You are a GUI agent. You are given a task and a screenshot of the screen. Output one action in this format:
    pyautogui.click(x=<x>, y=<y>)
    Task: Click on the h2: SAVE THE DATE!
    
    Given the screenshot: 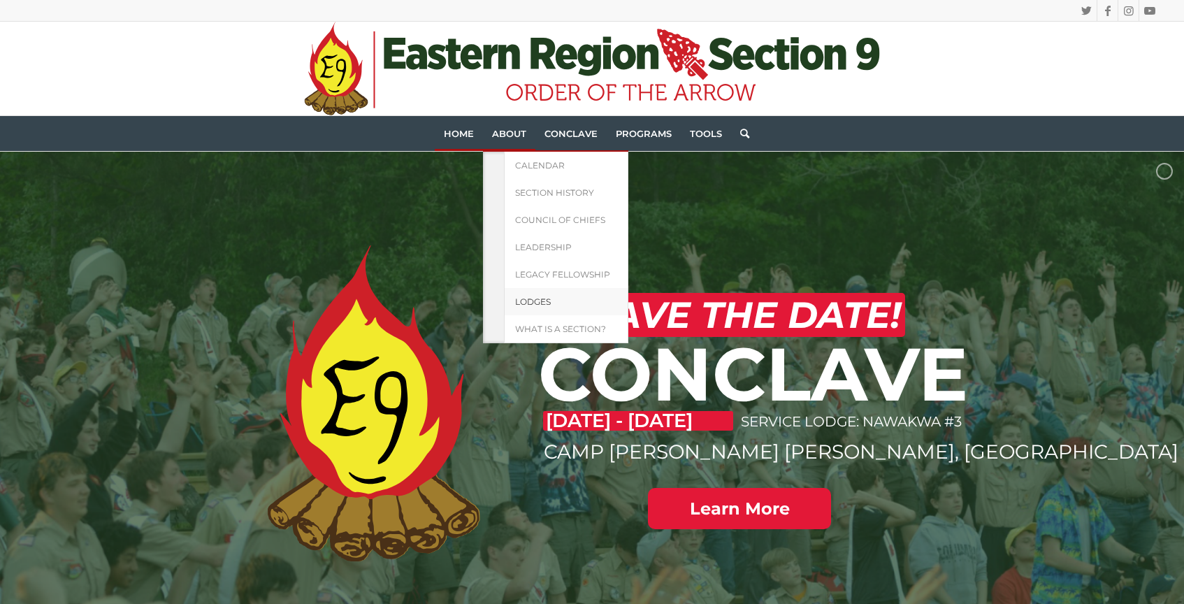 What is the action you would take?
    pyautogui.click(x=745, y=314)
    